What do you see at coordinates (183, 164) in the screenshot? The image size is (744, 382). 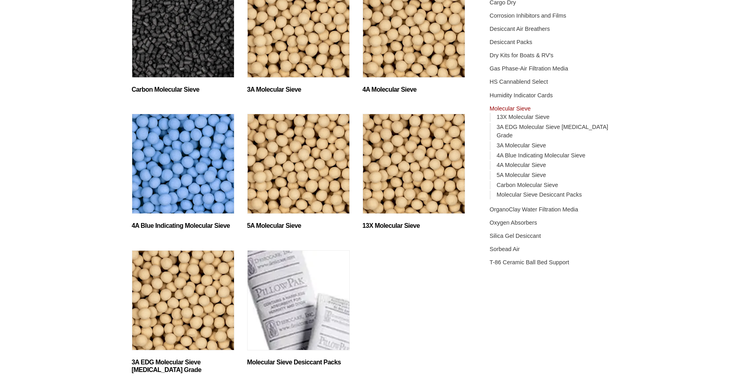 I see `img: 4A Blue Indicating Molecular Sieve` at bounding box center [183, 164].